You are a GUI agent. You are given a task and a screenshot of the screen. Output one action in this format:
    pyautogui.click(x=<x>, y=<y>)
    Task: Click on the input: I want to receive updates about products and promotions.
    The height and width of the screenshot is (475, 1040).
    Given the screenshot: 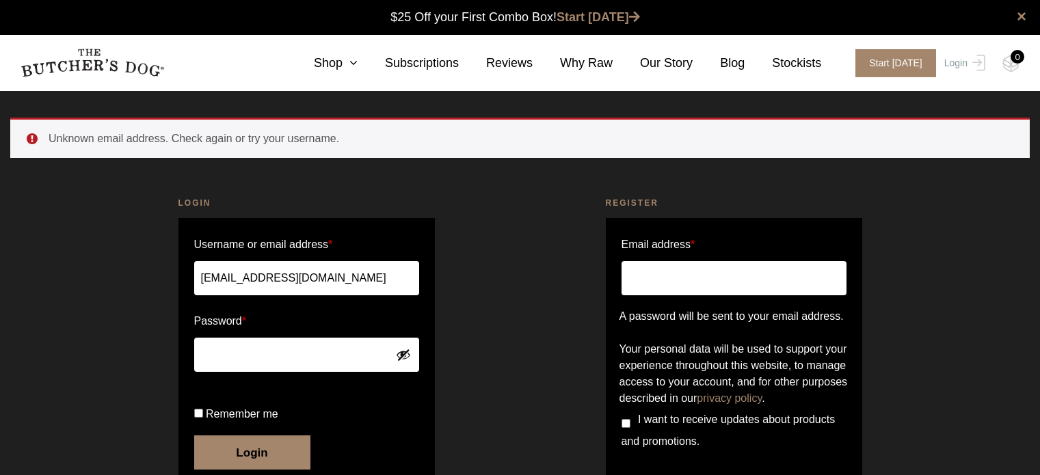 What is the action you would take?
    pyautogui.click(x=626, y=423)
    